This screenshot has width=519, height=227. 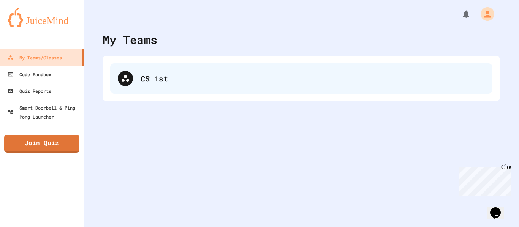 I want to click on div: Chat with us now!Close, so click(x=28, y=25).